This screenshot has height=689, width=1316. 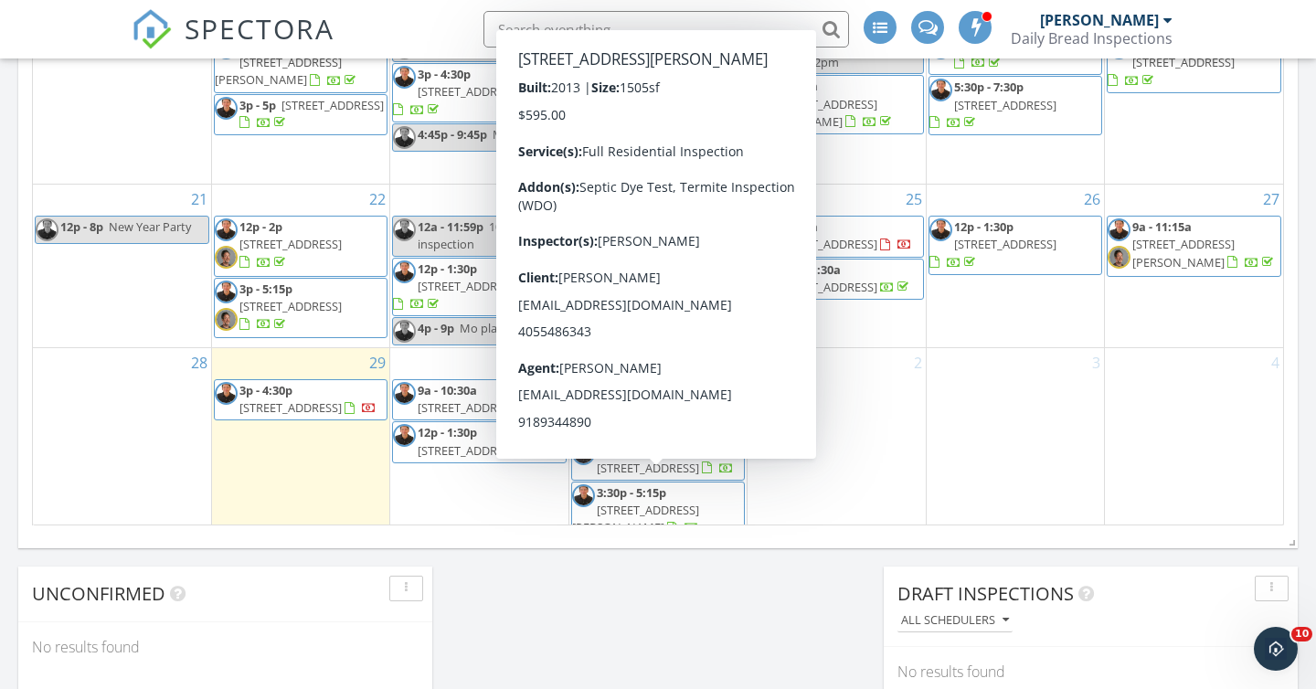 What do you see at coordinates (1193, 266) in the screenshot?
I see `td: Go to September 27, 2025` at bounding box center [1193, 266].